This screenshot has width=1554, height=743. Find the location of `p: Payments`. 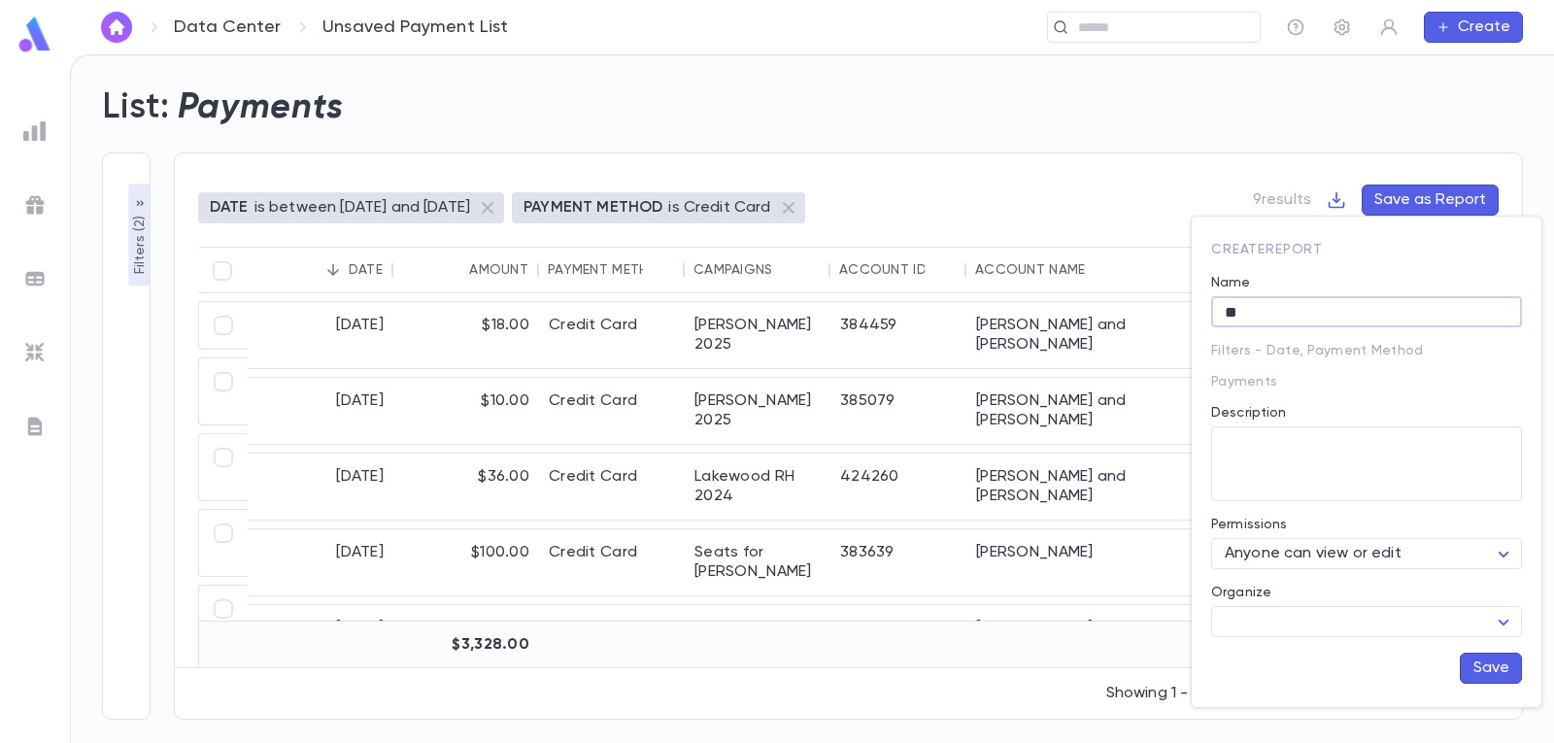

p: Payments is located at coordinates (1367, 382).